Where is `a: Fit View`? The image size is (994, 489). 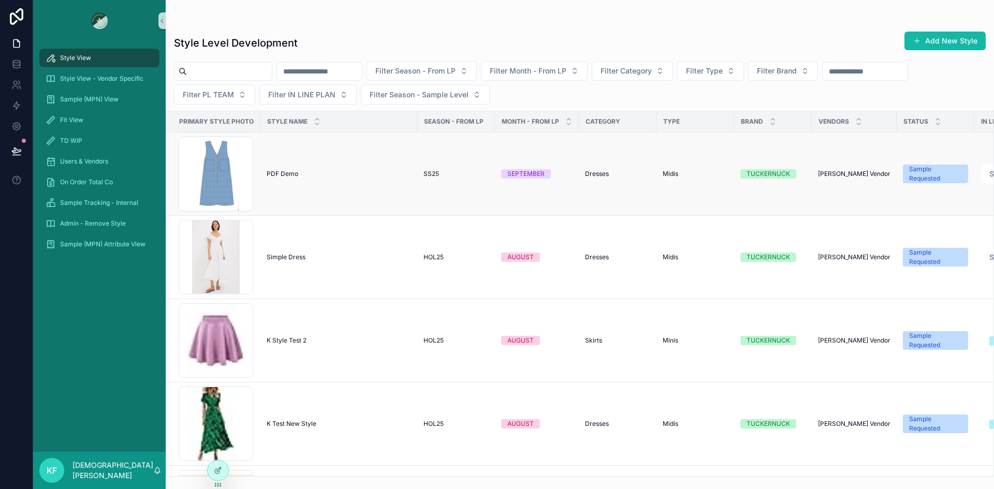
a: Fit View is located at coordinates (99, 120).